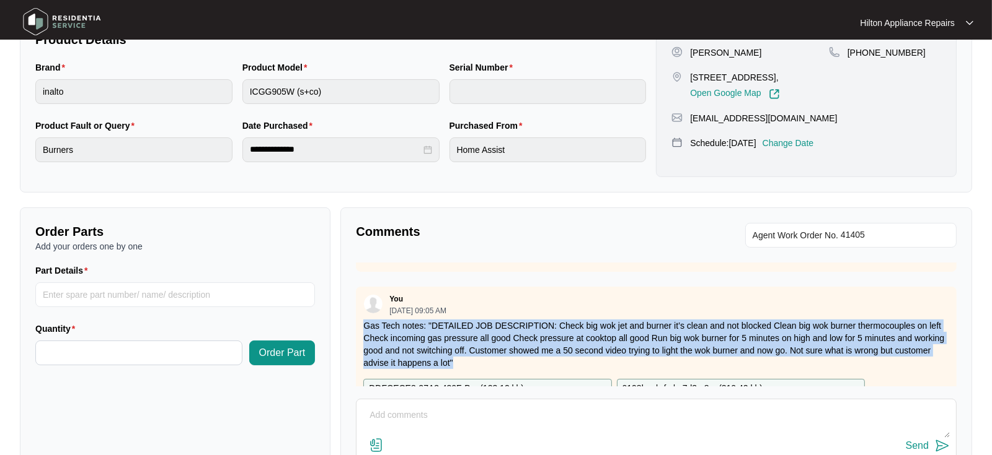  Describe the element at coordinates (53, 68) in the screenshot. I see `label: Brand` at that location.